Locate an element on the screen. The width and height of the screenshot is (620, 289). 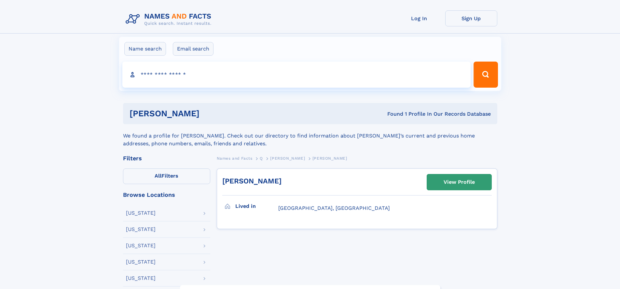
span: Q is located at coordinates (262, 158).